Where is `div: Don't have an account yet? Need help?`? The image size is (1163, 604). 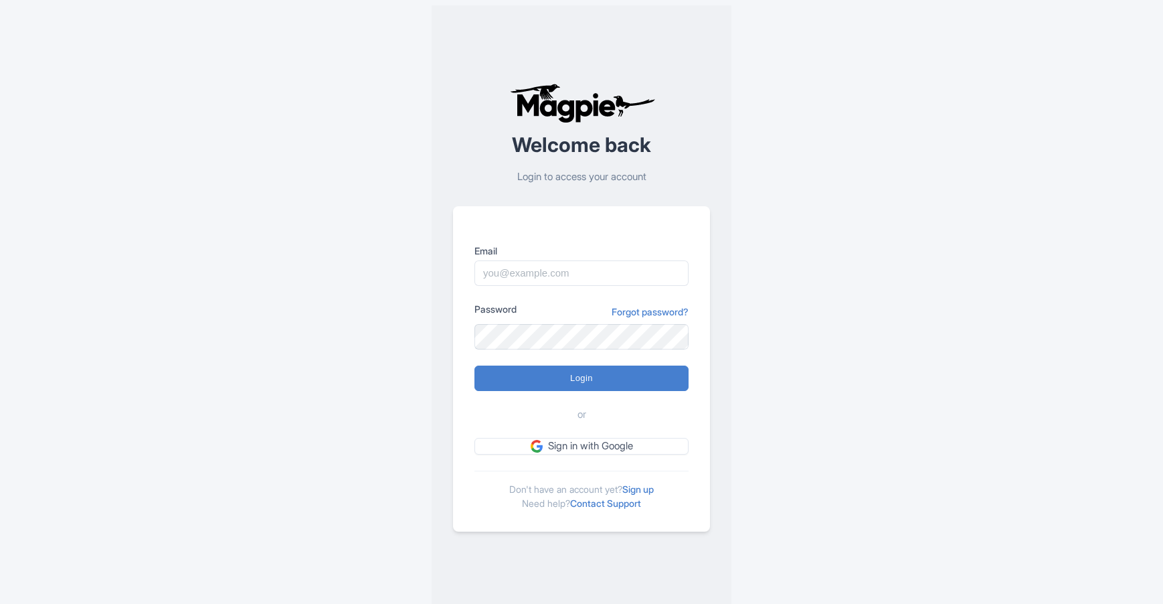 div: Don't have an account yet? Need help? is located at coordinates (581, 490).